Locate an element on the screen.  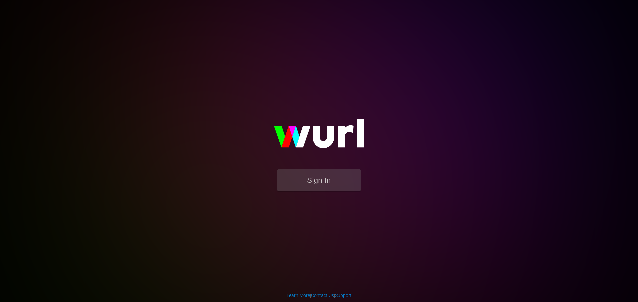
button: Sign In is located at coordinates (319, 180).